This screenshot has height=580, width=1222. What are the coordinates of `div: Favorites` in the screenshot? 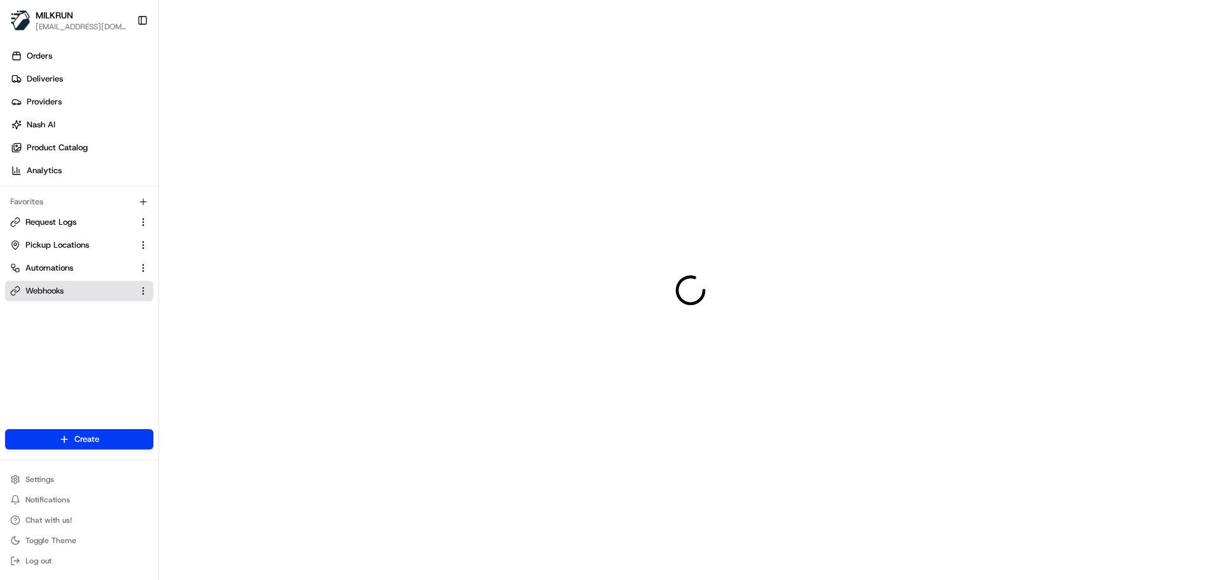 It's located at (79, 202).